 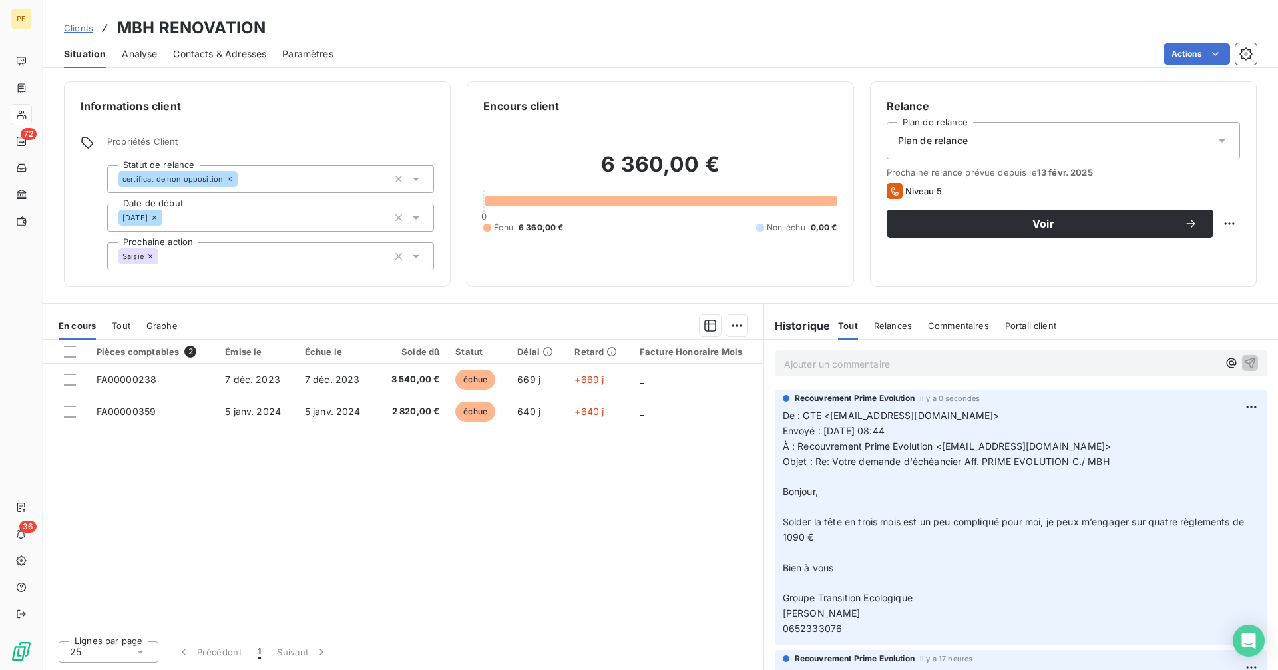 What do you see at coordinates (946, 461) in the screenshot?
I see `span: Objet : Re: Votre demande d'échéancier Aff. PRIME EVOLUTION C./ MBH` at bounding box center [946, 461].